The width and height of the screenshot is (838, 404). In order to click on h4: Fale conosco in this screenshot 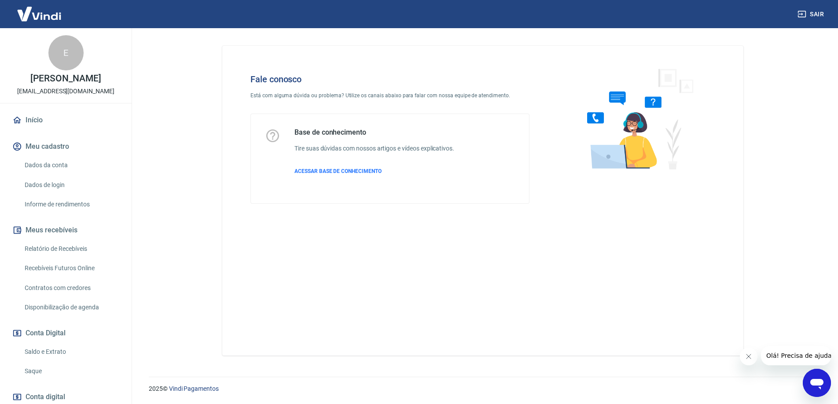, I will do `click(390, 79)`.